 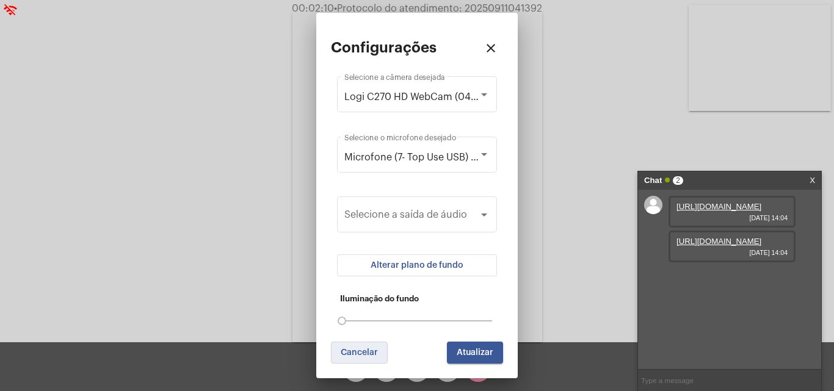 What do you see at coordinates (359, 353) in the screenshot?
I see `button: Cancelar` at bounding box center [359, 353].